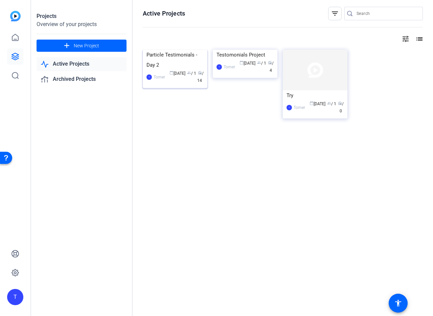  What do you see at coordinates (81, 46) in the screenshot?
I see `button: New Project` at bounding box center [81, 46].